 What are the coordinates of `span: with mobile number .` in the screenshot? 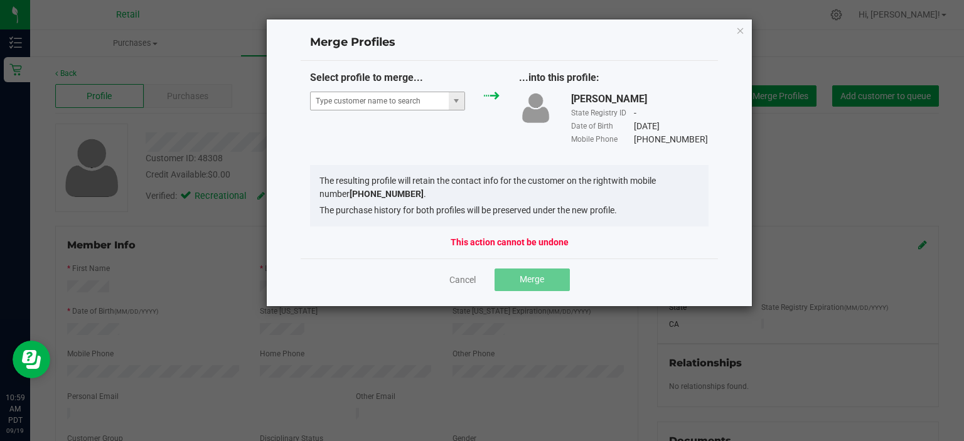 It's located at (488, 187).